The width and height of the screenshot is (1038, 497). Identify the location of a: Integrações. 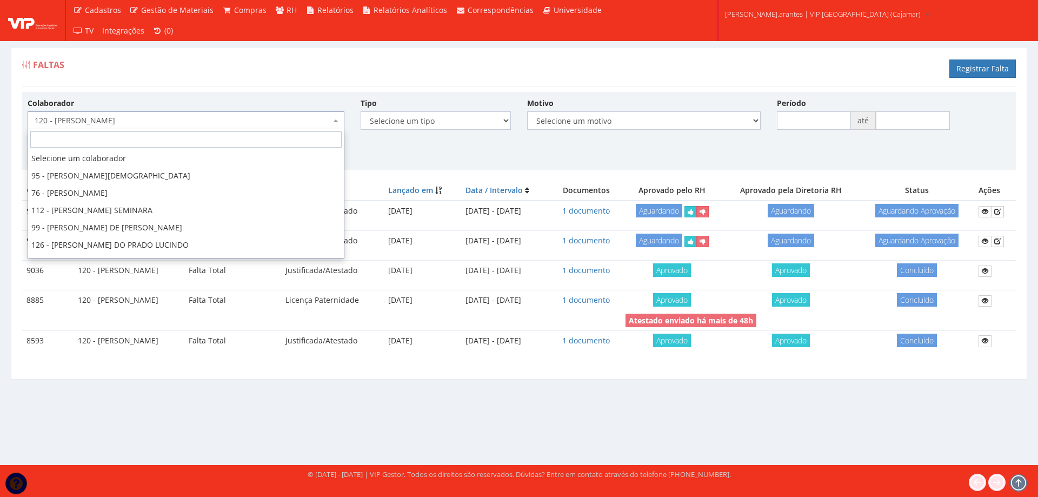
(123, 31).